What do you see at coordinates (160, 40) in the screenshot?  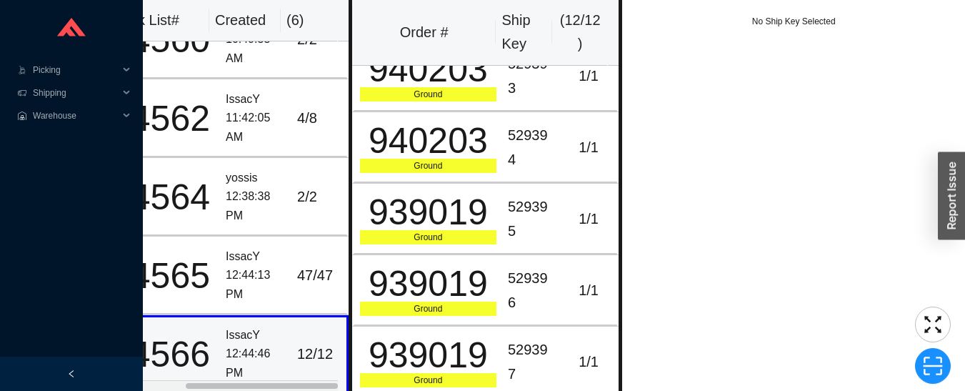 I see `div: 64560` at bounding box center [160, 40].